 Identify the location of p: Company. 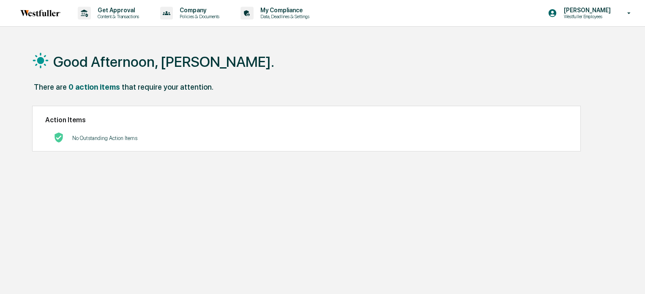
(198, 10).